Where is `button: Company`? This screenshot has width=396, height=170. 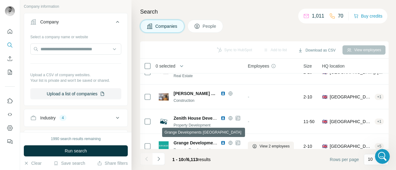 button: Company is located at coordinates (76, 23).